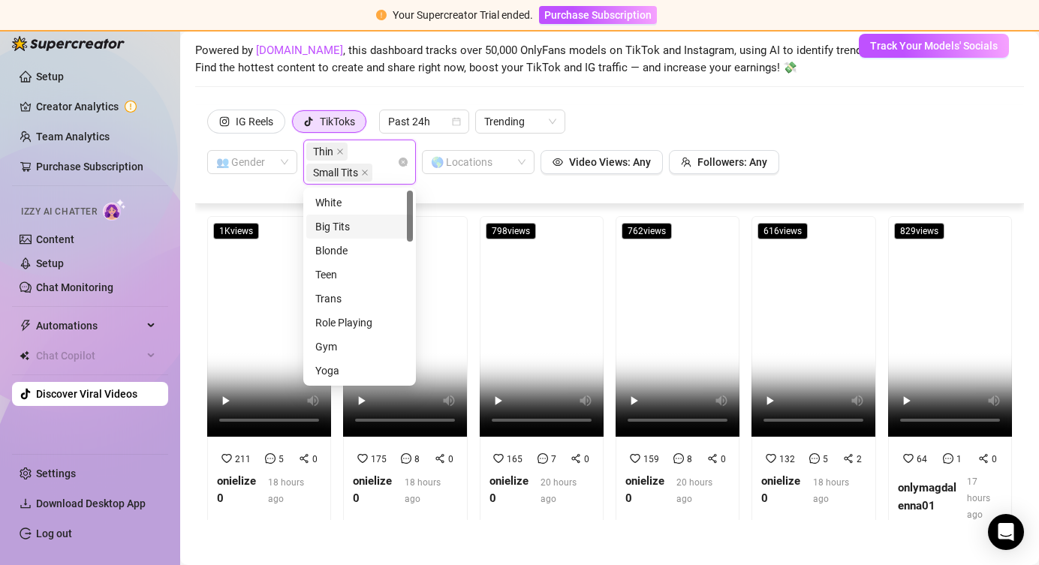 This screenshot has height=565, width=1039. Describe the element at coordinates (510, 231) in the screenshot. I see `span: 798 views` at that location.